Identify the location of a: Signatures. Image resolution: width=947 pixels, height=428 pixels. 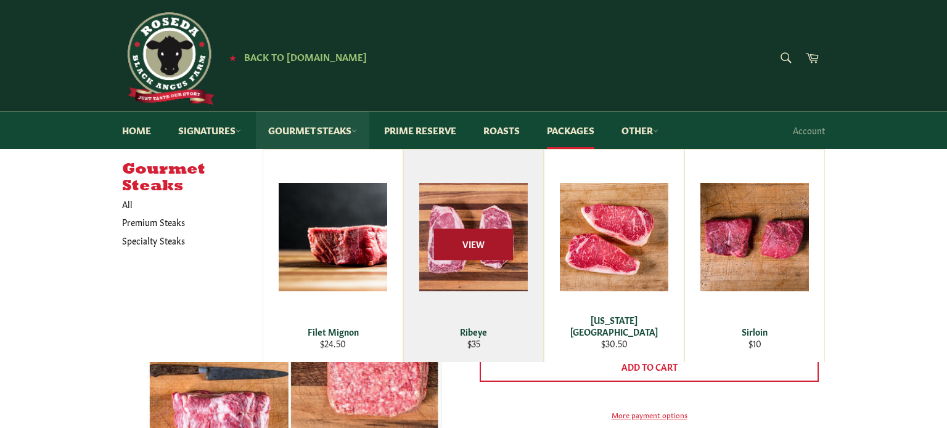
(210, 130).